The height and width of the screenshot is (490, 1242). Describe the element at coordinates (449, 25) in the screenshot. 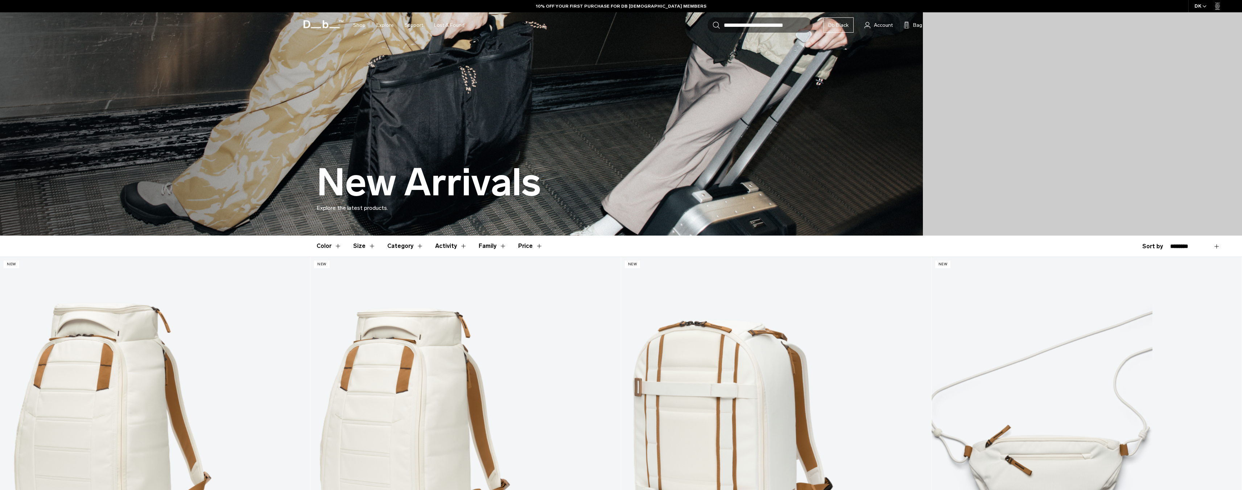

I see `a: Lost & Found` at that location.